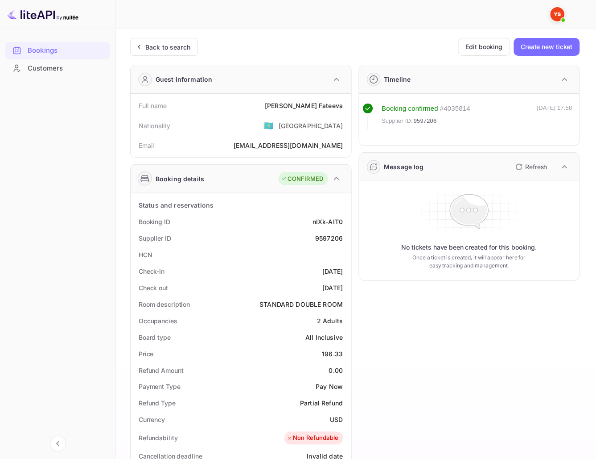  I want to click on div: Non Refundable, so click(313, 438).